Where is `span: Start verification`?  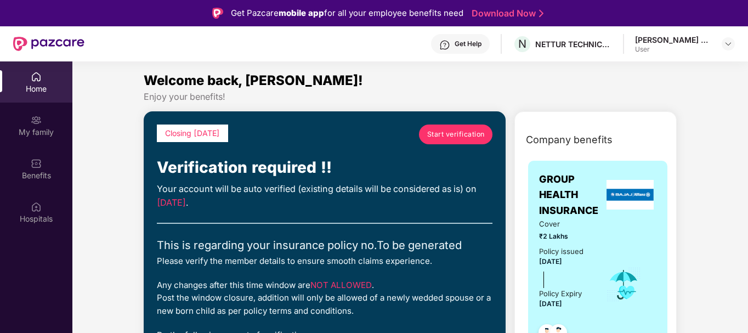 span: Start verification is located at coordinates (456, 134).